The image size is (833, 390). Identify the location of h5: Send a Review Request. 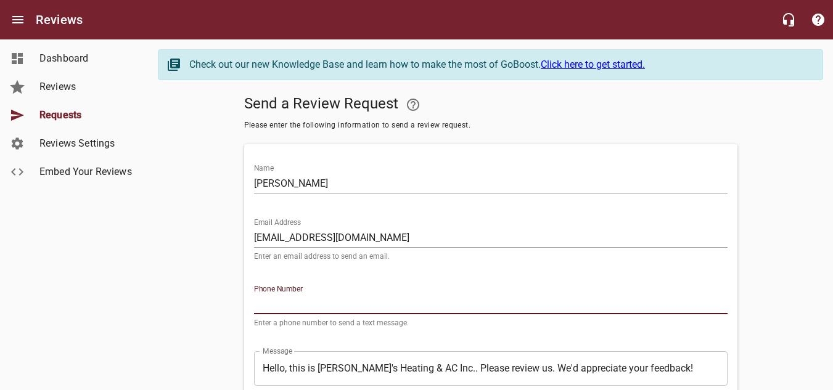
(491, 105).